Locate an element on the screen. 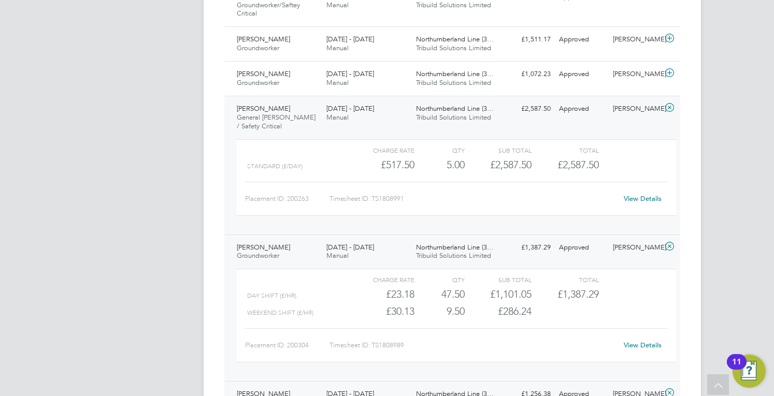  div: 47.50 is located at coordinates (439, 294).